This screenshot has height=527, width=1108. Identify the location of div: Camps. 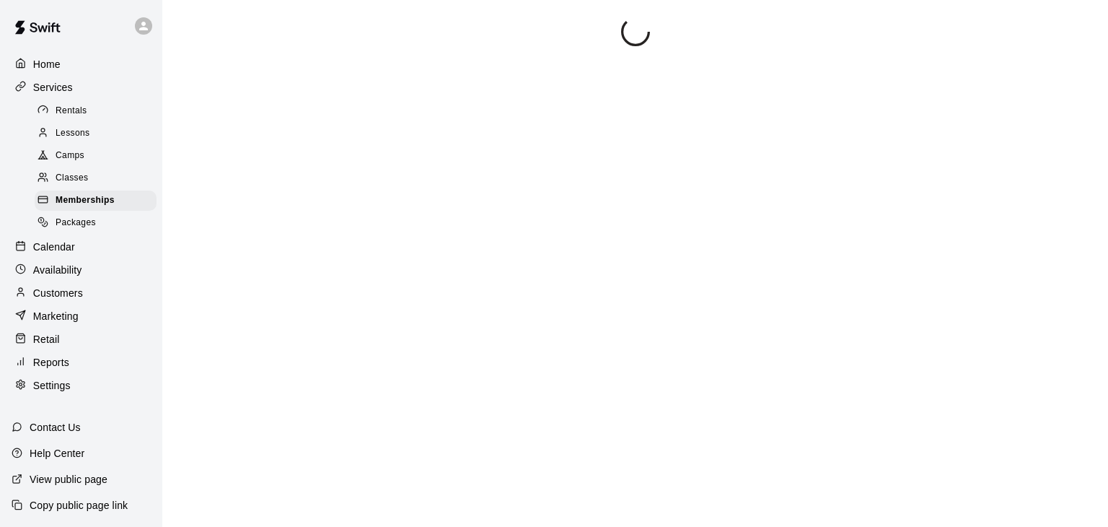
(95, 156).